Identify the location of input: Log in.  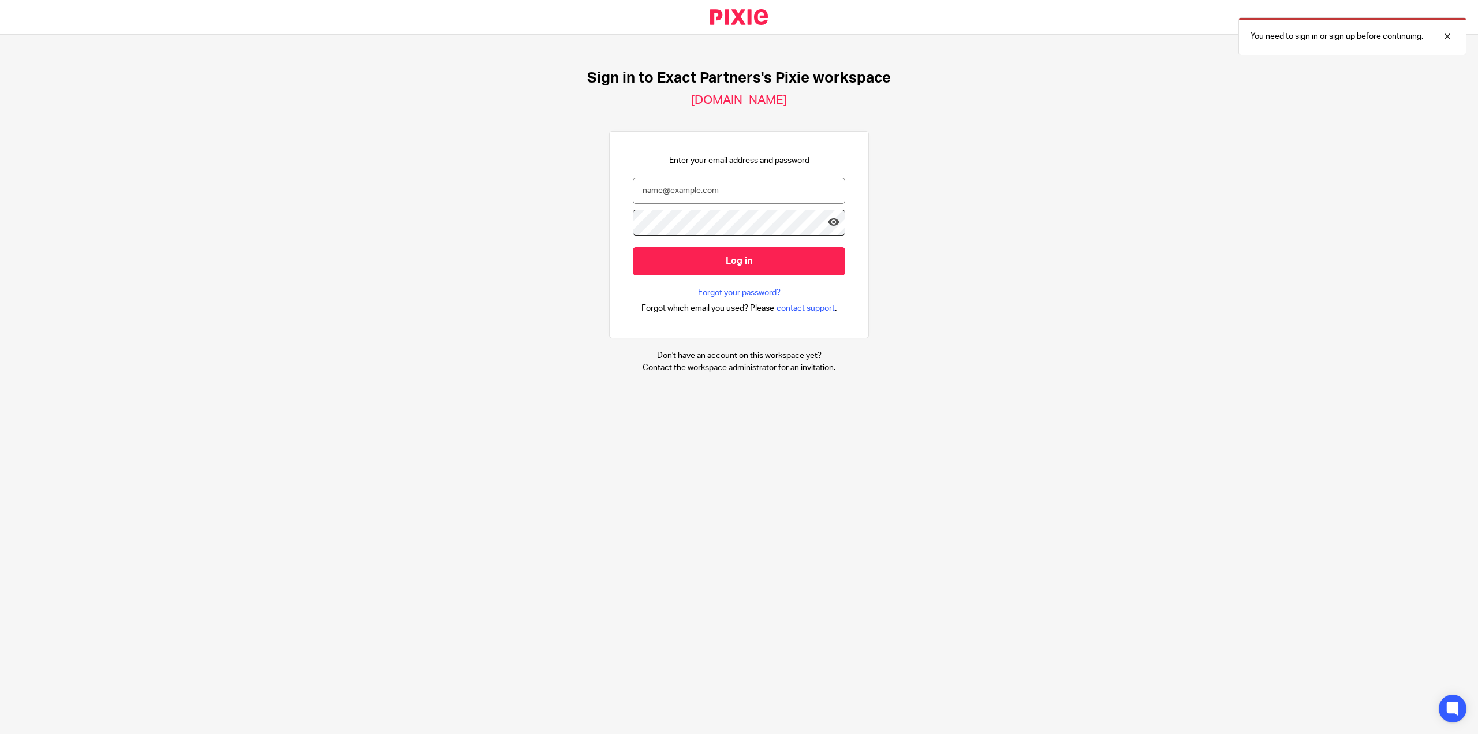
(739, 261).